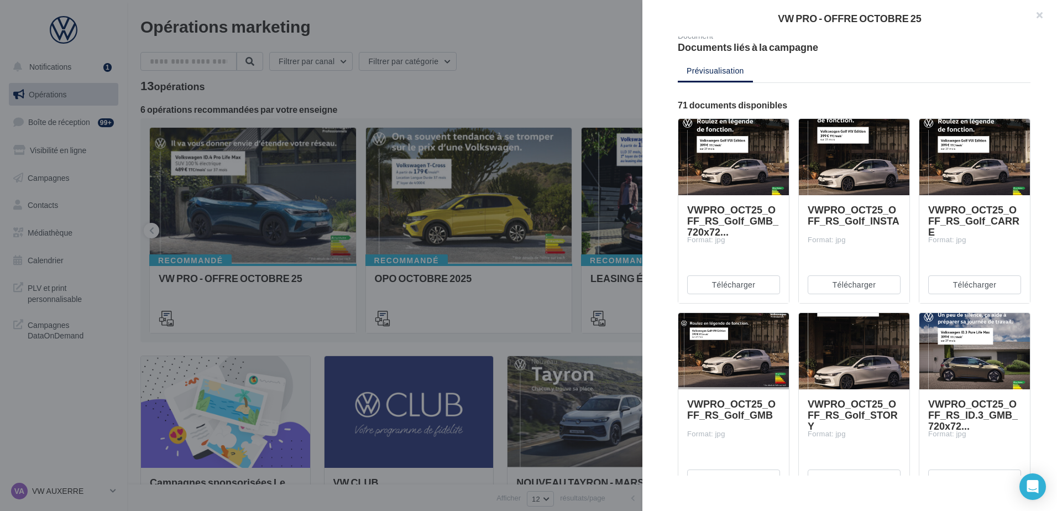  Describe the element at coordinates (973, 221) in the screenshot. I see `span: VWPRO_OCT25_OFF_RS_Golf_CARRE` at that location.